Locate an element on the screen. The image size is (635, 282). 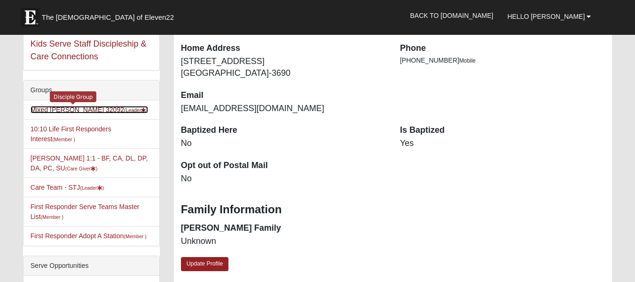
small: (Care Giver ) is located at coordinates (81, 168).